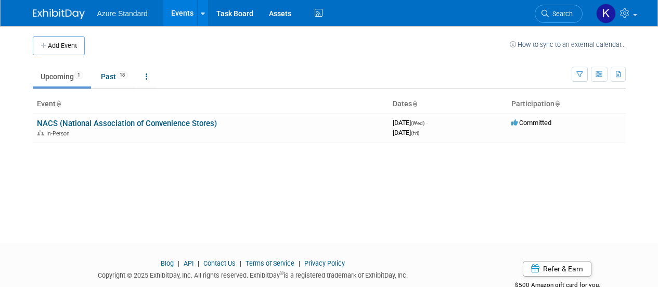 This screenshot has width=658, height=287. What do you see at coordinates (253, 274) in the screenshot?
I see `div: Copyright © 2025 ExhibitDay, Inc. All rights reserved. ExhibitDay is a registered trademark of Ex...` at bounding box center [253, 274].